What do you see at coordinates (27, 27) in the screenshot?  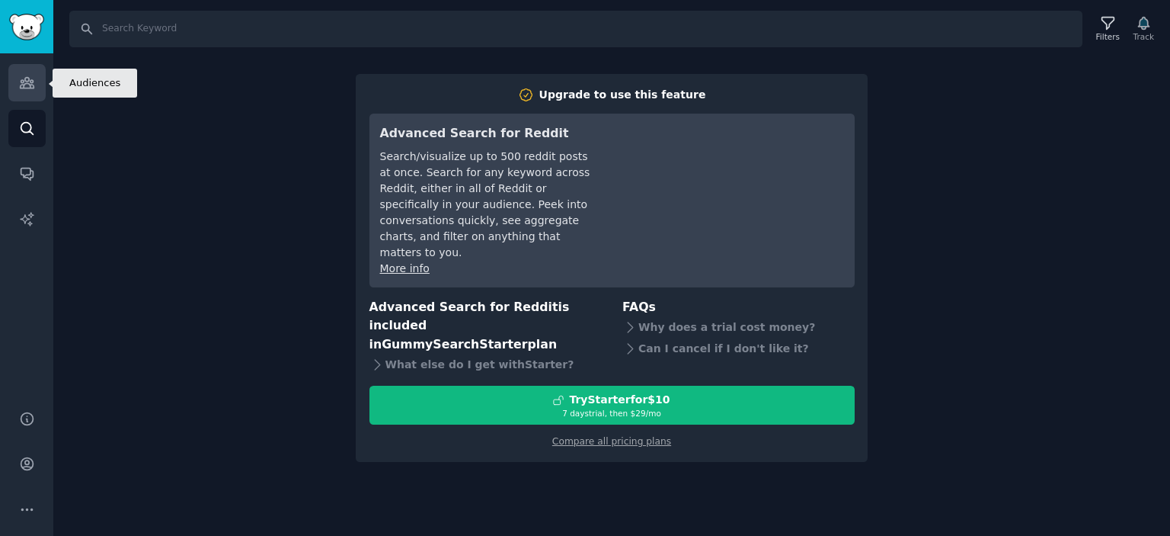 I see `img: GummySearch logo` at bounding box center [27, 27].